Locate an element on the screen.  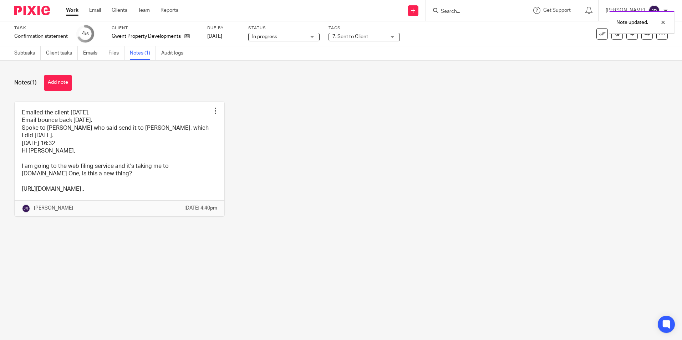
a: Files is located at coordinates (116, 53).